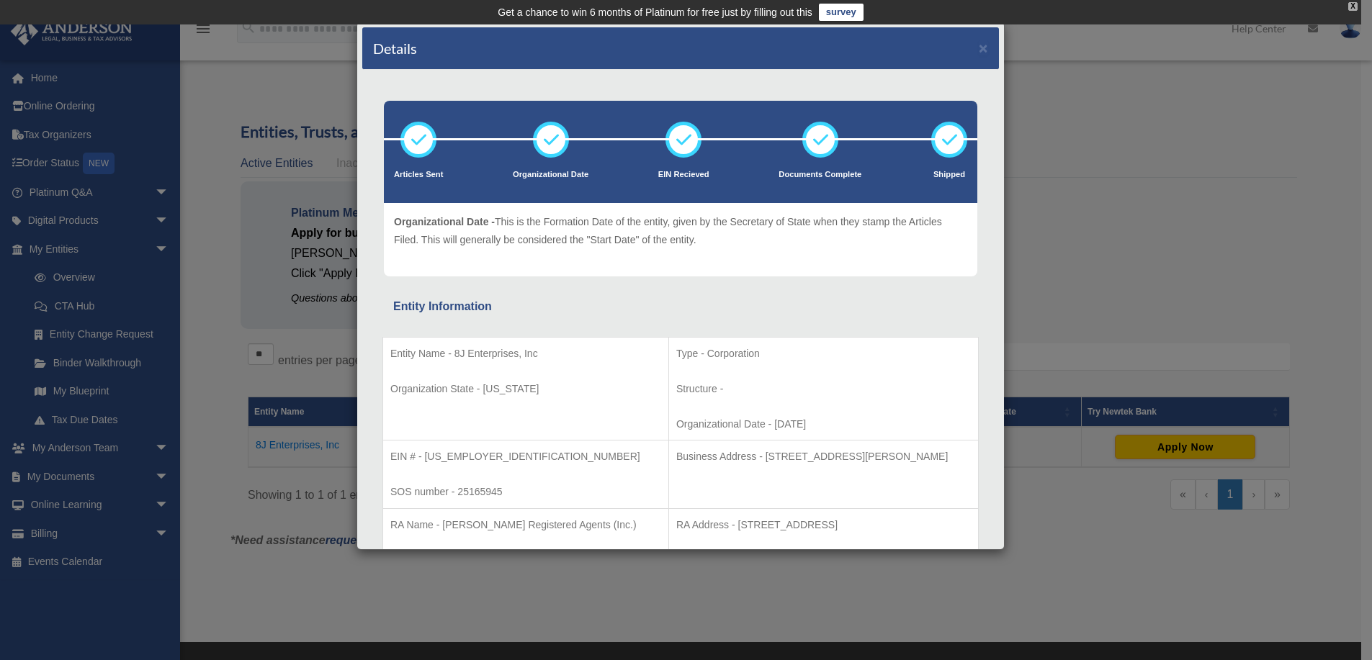 This screenshot has height=660, width=1372. Describe the element at coordinates (655, 12) in the screenshot. I see `div: Get a chance to win 6 months of Platinum for free just by filling out this` at that location.